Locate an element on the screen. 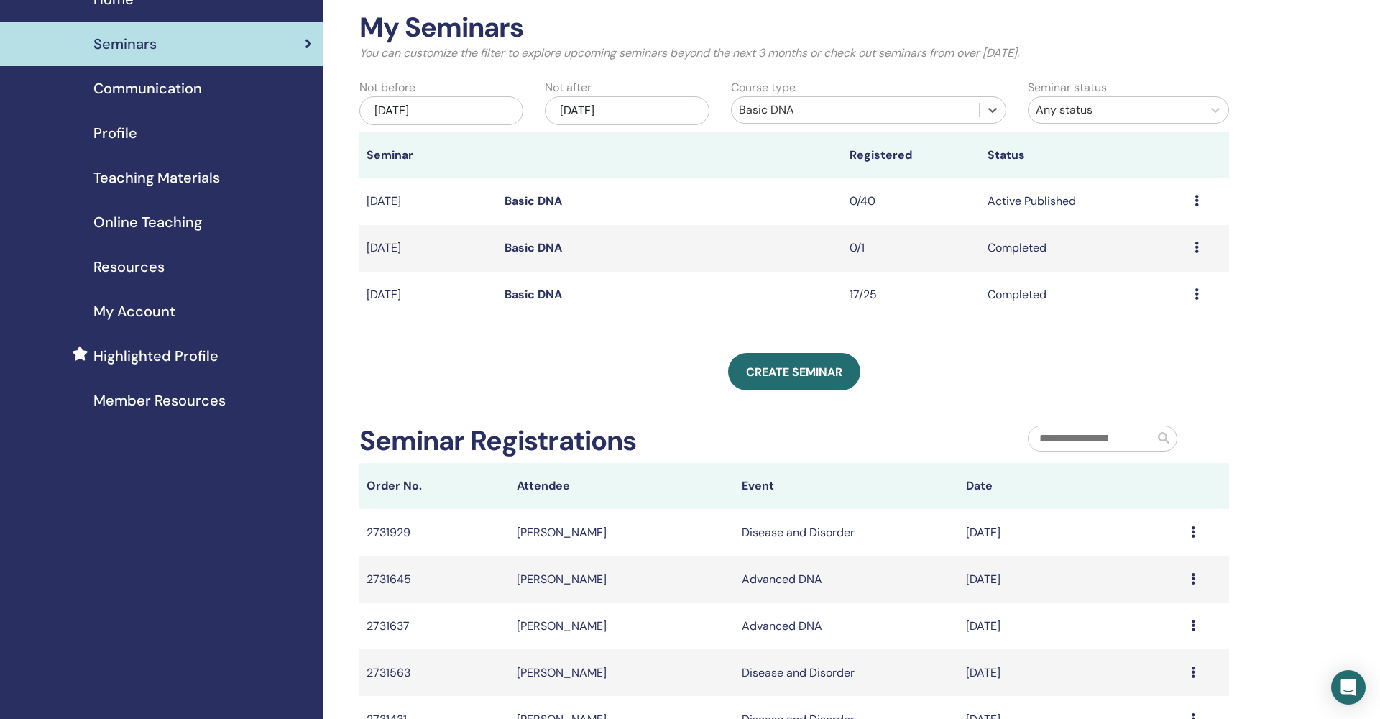 This screenshot has height=719, width=1380. td: 2731637 is located at coordinates (434, 625).